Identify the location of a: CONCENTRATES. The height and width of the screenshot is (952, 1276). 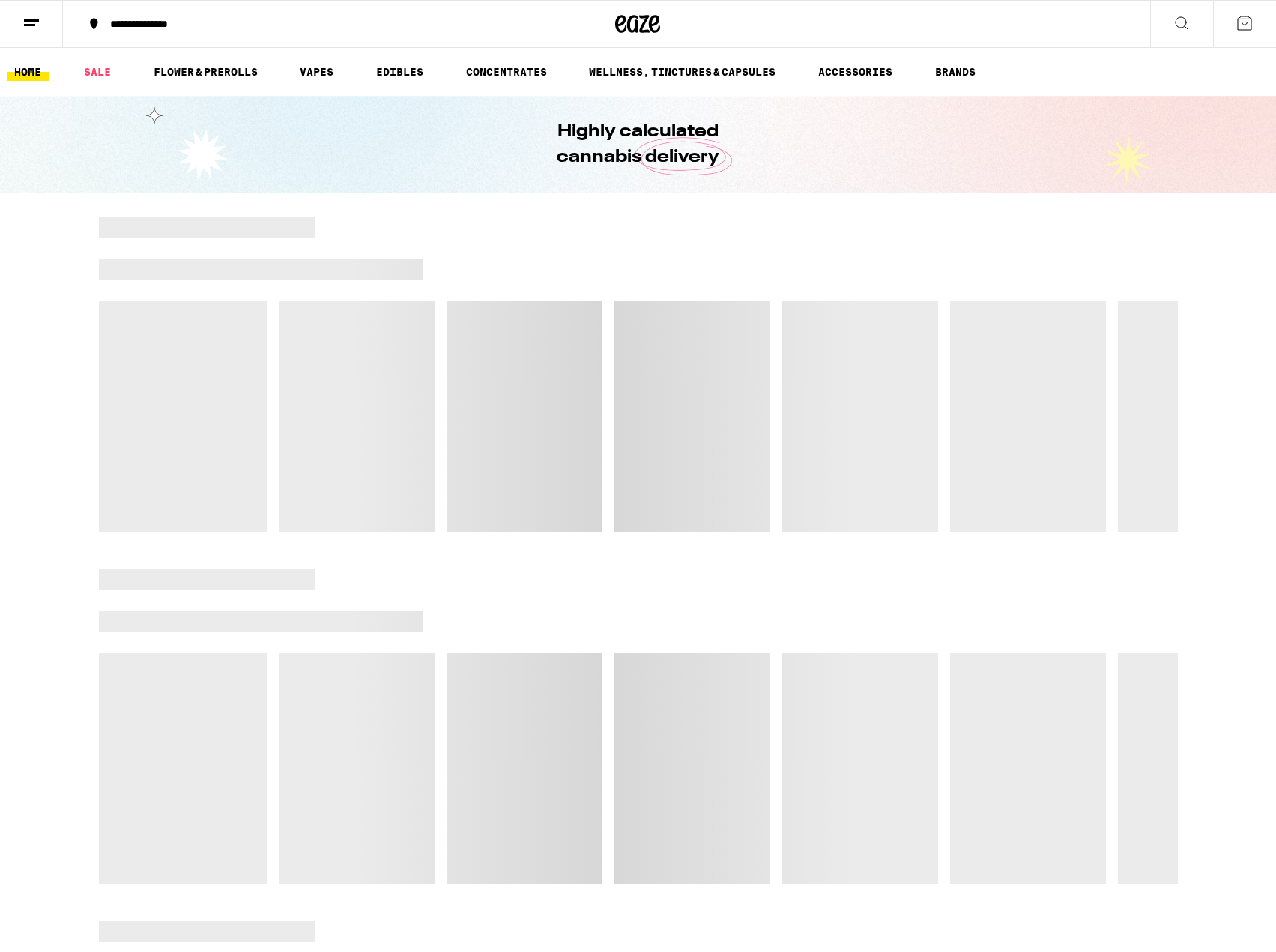
(506, 72).